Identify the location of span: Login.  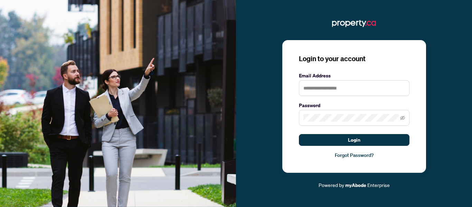
(354, 140).